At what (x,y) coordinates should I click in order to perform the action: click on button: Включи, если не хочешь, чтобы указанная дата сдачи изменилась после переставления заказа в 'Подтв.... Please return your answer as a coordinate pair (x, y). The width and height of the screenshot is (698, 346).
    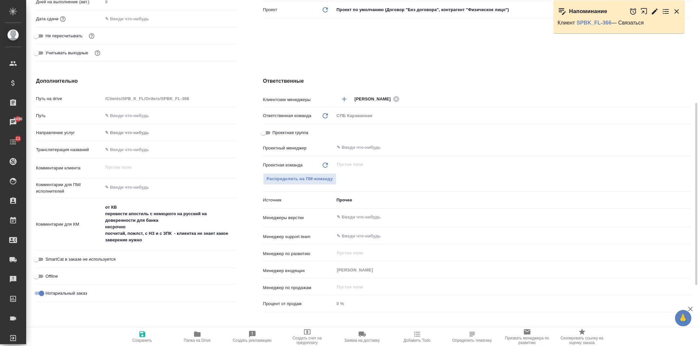
    Looking at the image, I should click on (92, 36).